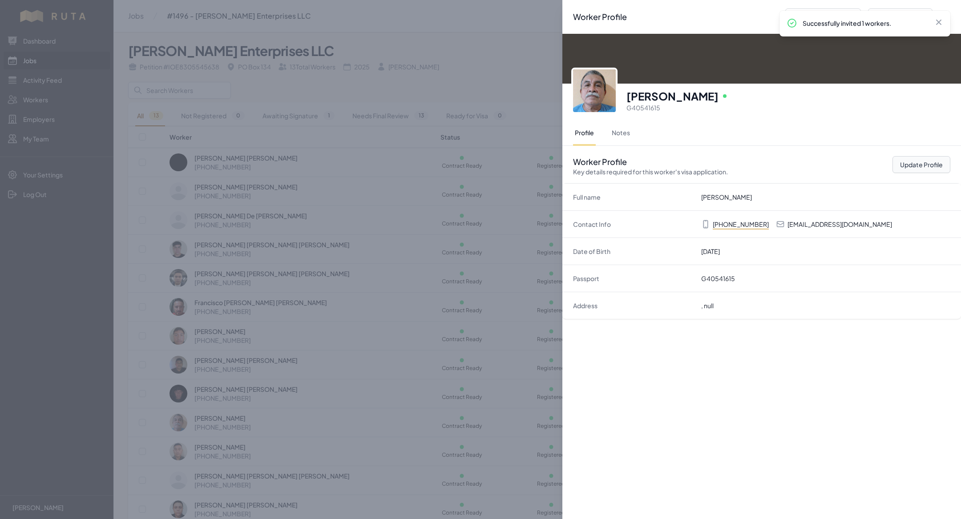 Image resolution: width=961 pixels, height=519 pixels. Describe the element at coordinates (865, 23) in the screenshot. I see `p: Successfully invited 1 workers.` at that location.